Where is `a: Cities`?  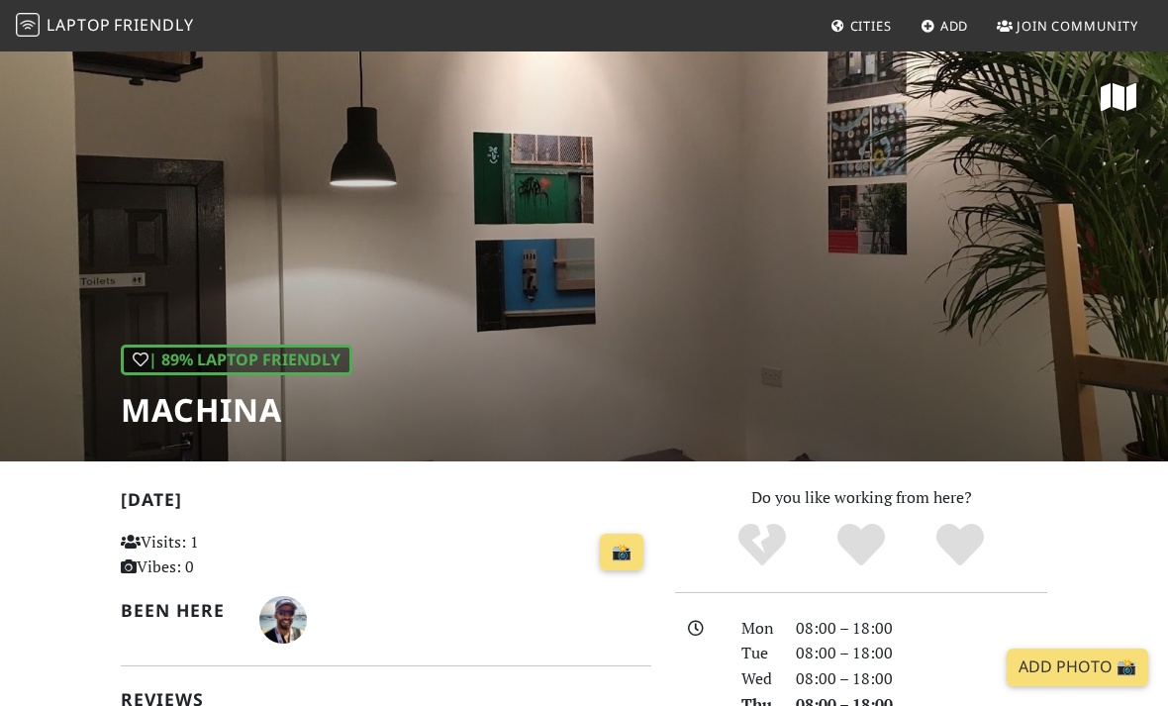 a: Cities is located at coordinates (861, 26).